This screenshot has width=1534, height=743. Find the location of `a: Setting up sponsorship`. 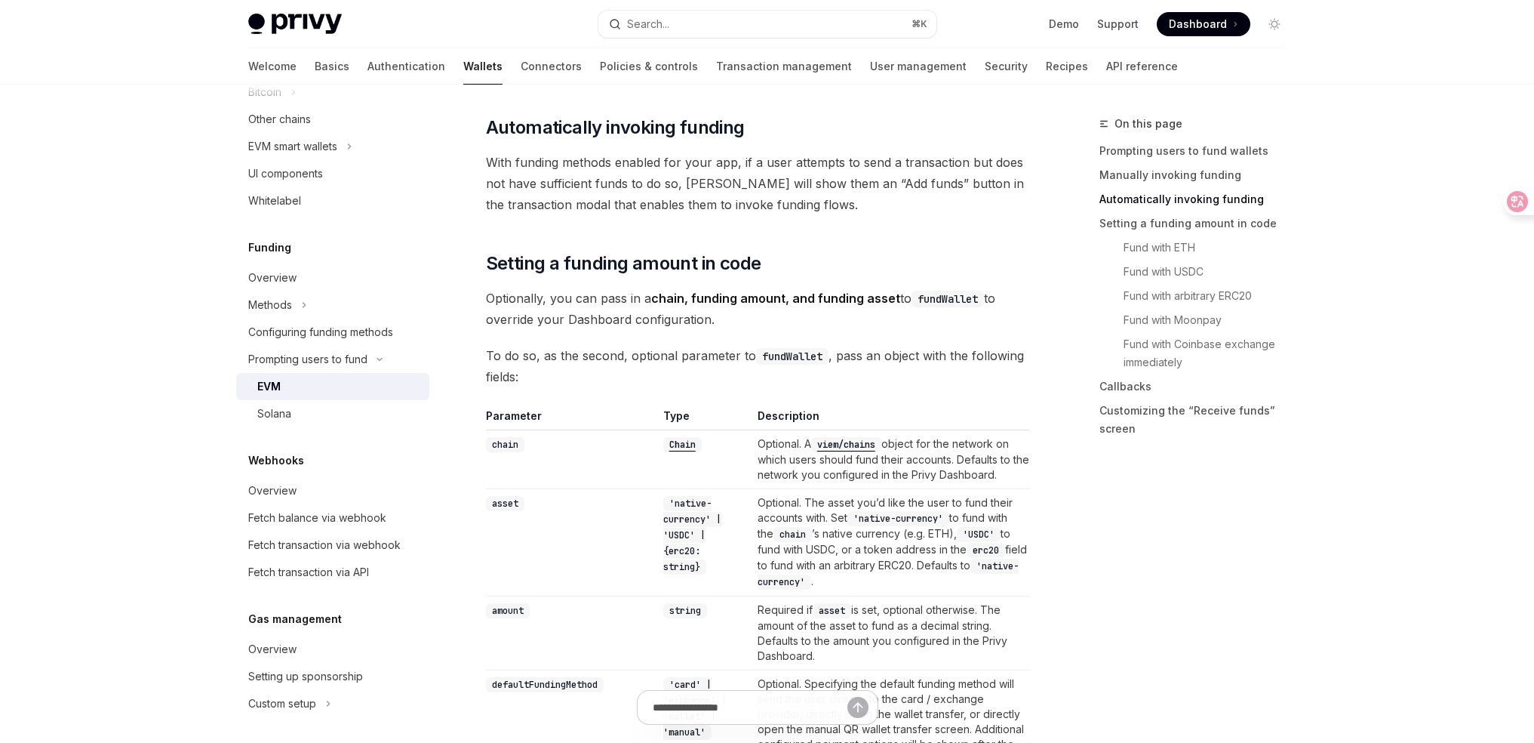

a: Setting up sponsorship is located at coordinates (333, 676).